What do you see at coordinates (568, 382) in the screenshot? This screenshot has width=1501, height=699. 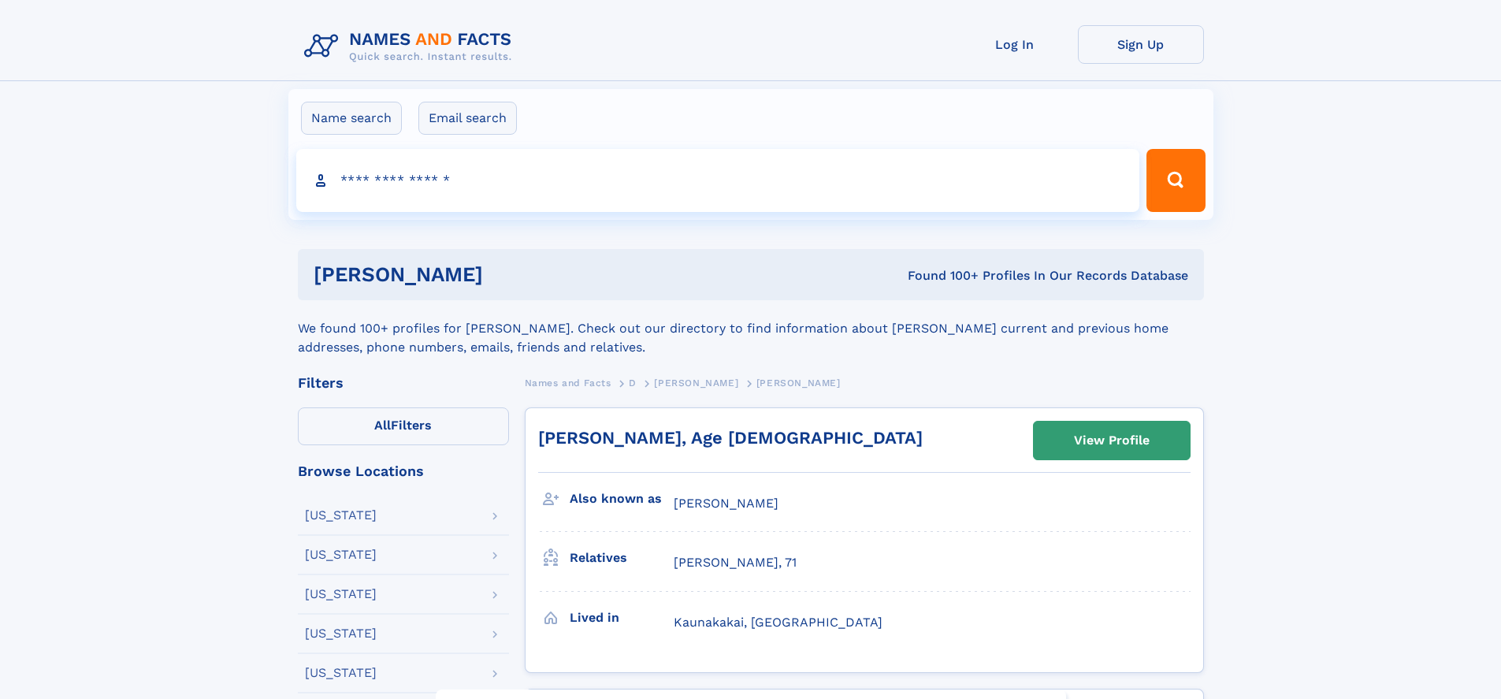 I see `a: Names and Facts` at bounding box center [568, 382].